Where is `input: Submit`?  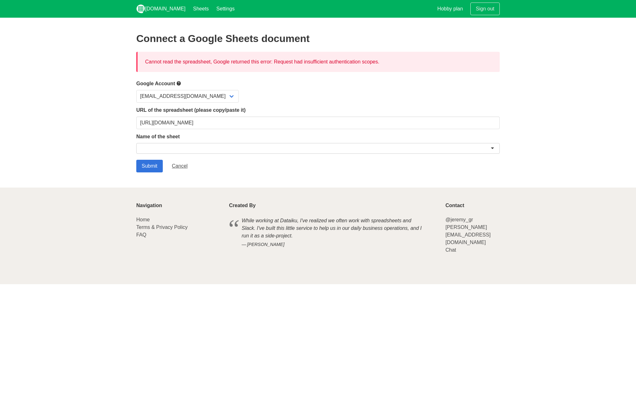
input: Submit is located at coordinates (150, 166).